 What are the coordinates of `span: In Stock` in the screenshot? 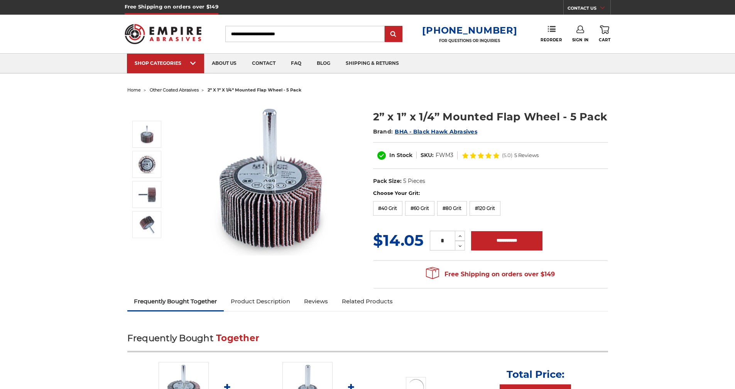 It's located at (401, 155).